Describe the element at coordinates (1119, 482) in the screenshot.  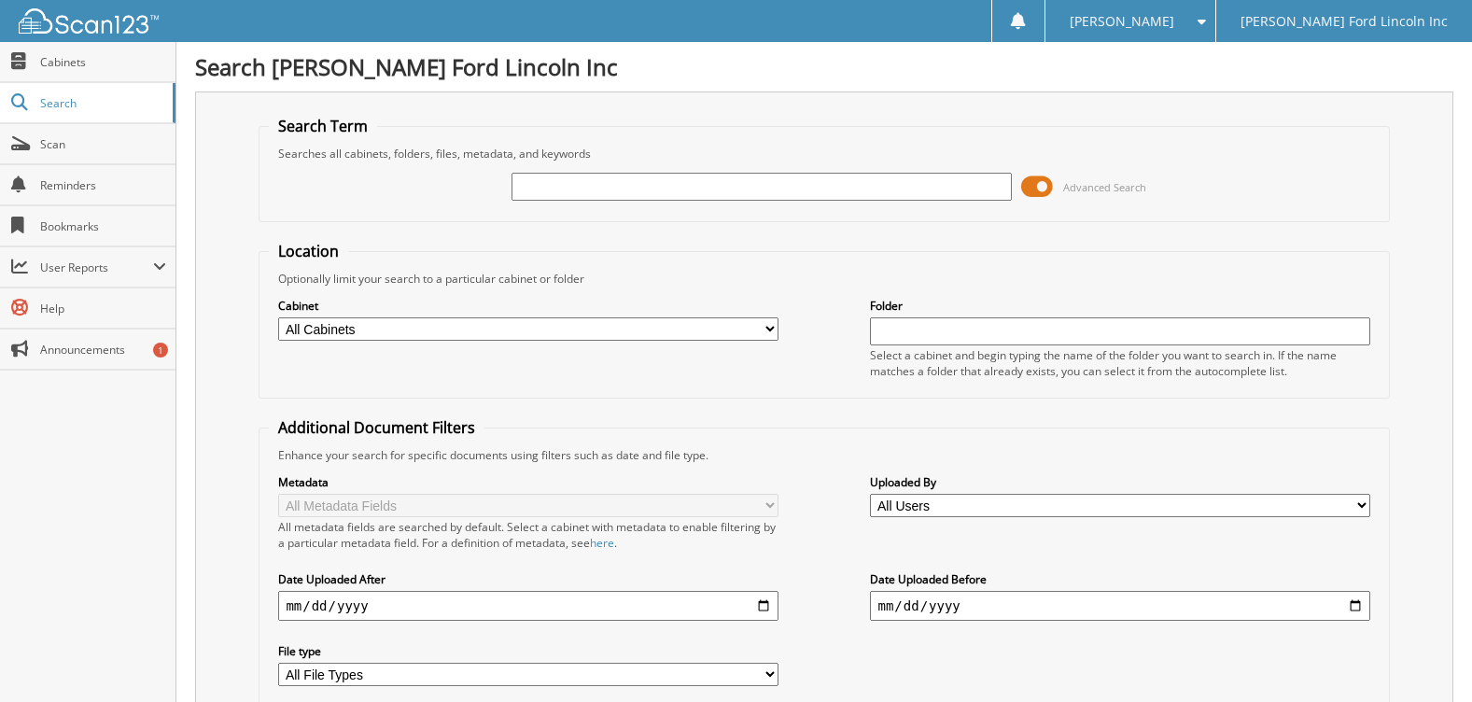
I see `label: Uploaded By` at that location.